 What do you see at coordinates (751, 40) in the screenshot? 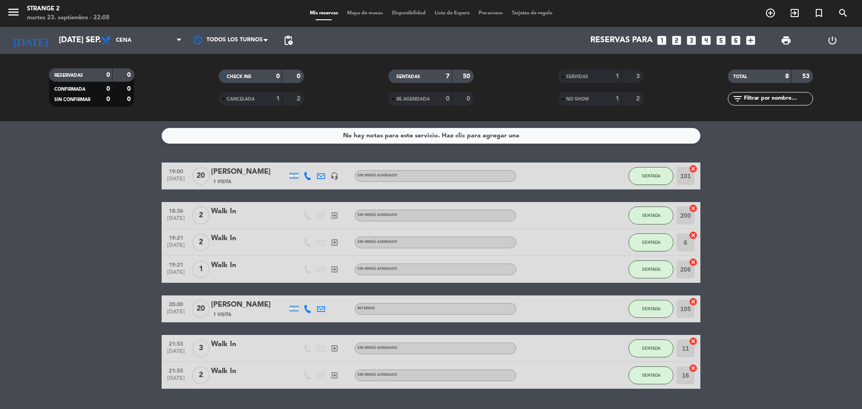
I see `i: add_box` at bounding box center [751, 40].